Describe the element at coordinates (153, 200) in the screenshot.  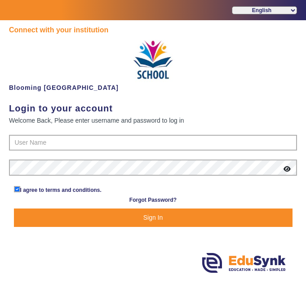
I see `a: Forgot Password?` at that location.